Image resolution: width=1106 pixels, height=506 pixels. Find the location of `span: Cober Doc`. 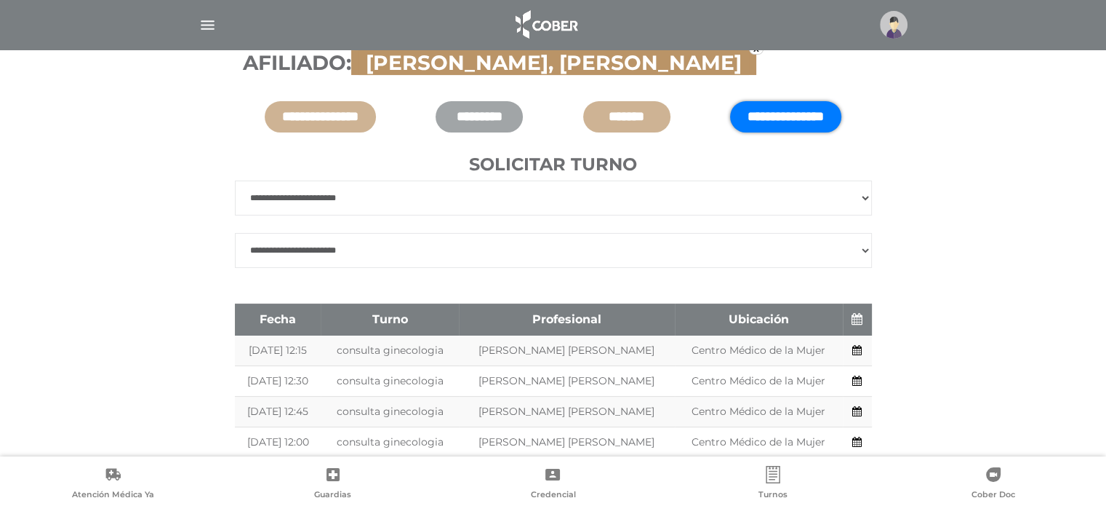

span: Cober Doc is located at coordinates (994, 495).